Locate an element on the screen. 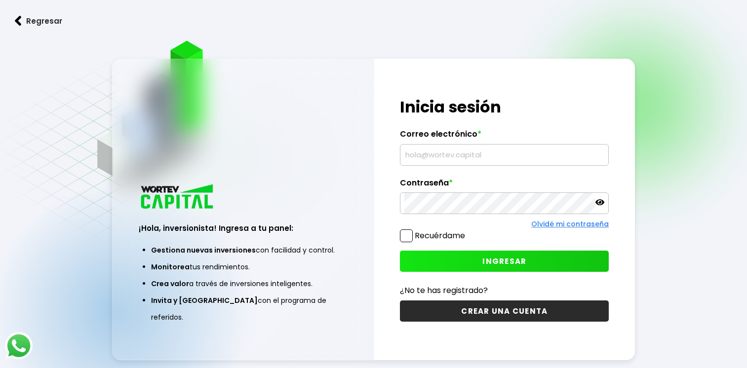 The height and width of the screenshot is (368, 747). p: ¿No te has registrado? is located at coordinates (504, 290).